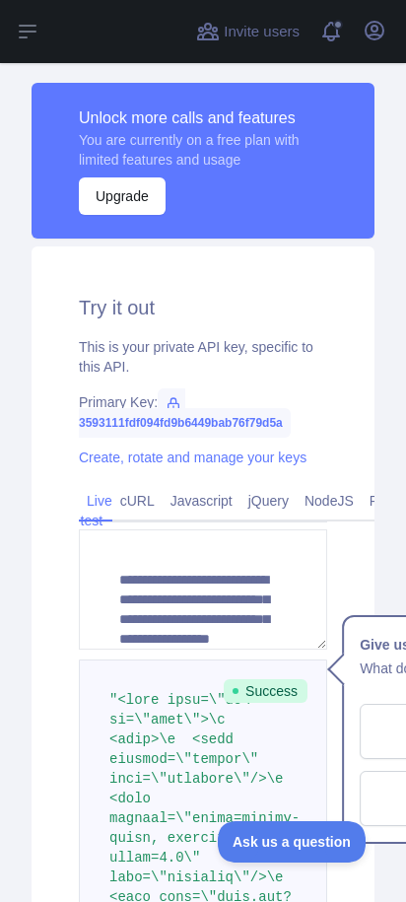  Describe the element at coordinates (184, 413) in the screenshot. I see `span: 3593111fdf094fd9b6449bab76f79d5a` at that location.